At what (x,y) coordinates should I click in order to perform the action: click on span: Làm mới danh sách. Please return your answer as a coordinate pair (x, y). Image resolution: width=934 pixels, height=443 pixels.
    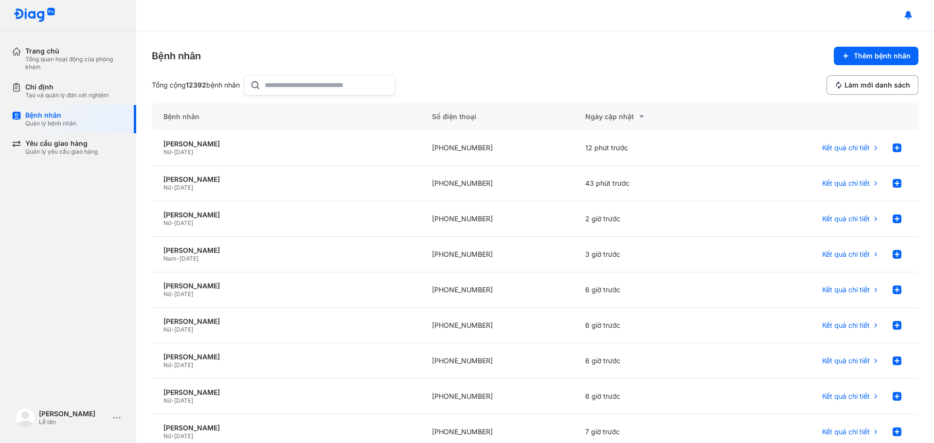
    Looking at the image, I should click on (877, 85).